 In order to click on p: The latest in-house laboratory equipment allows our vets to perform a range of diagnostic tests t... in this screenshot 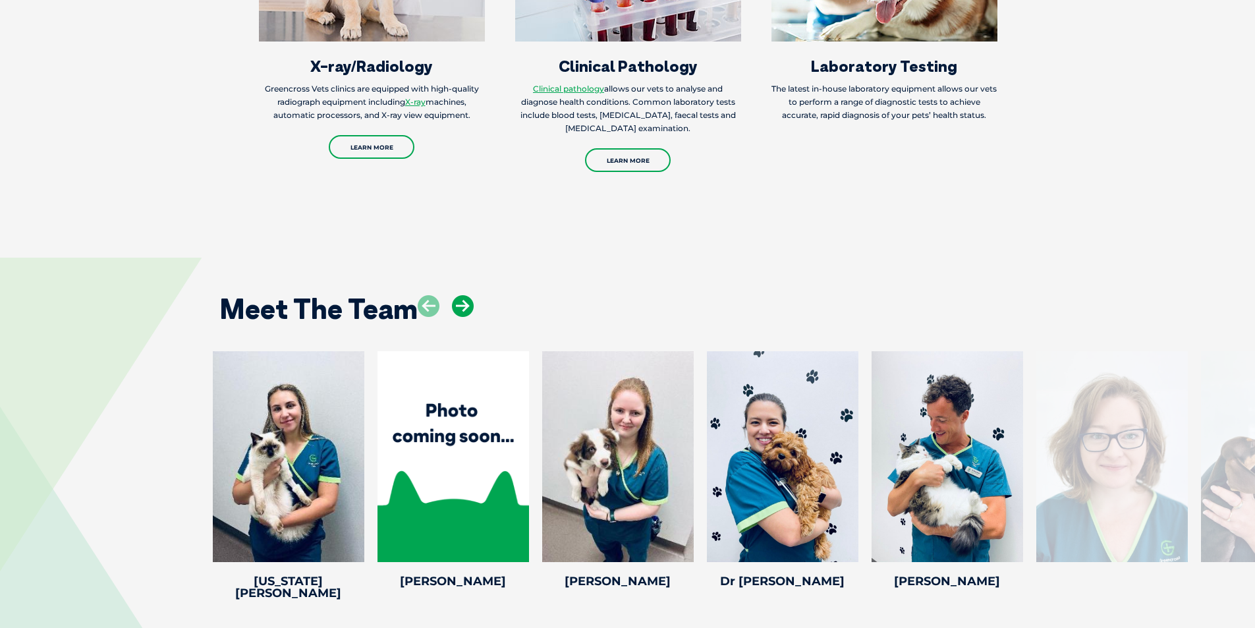, I will do `click(884, 102)`.